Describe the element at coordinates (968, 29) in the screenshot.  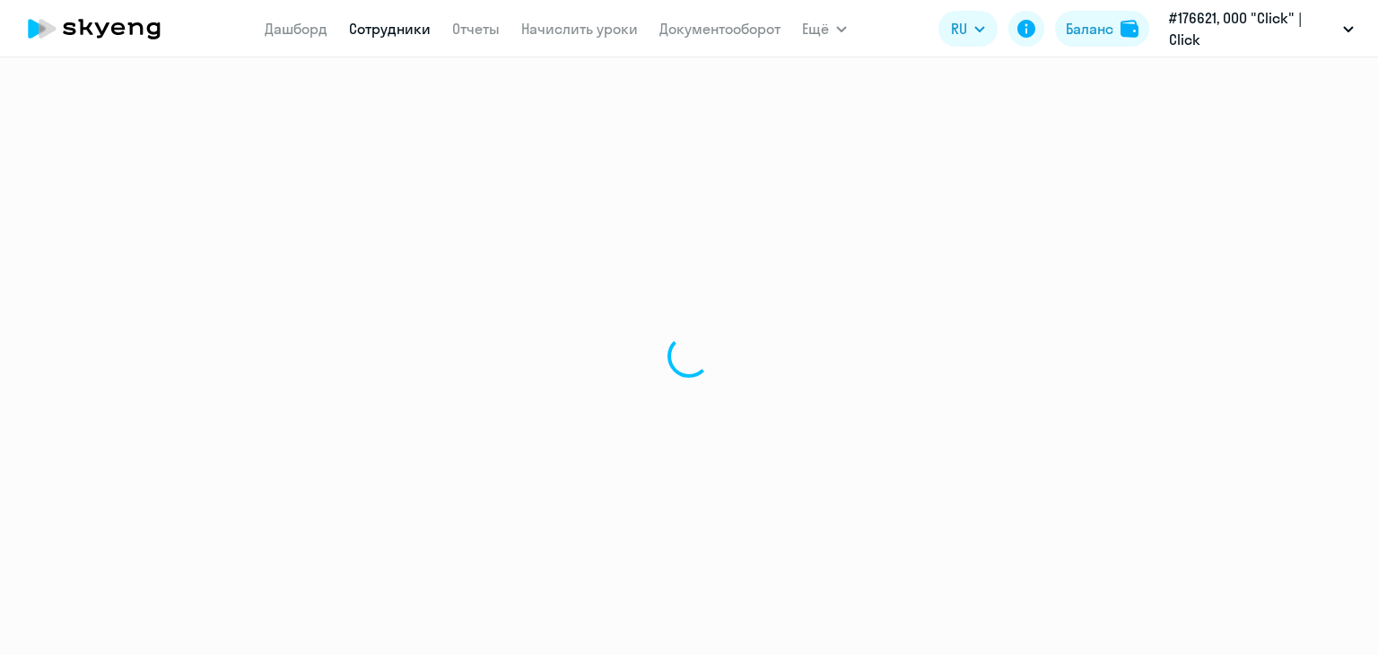
I see `button: RU` at that location.